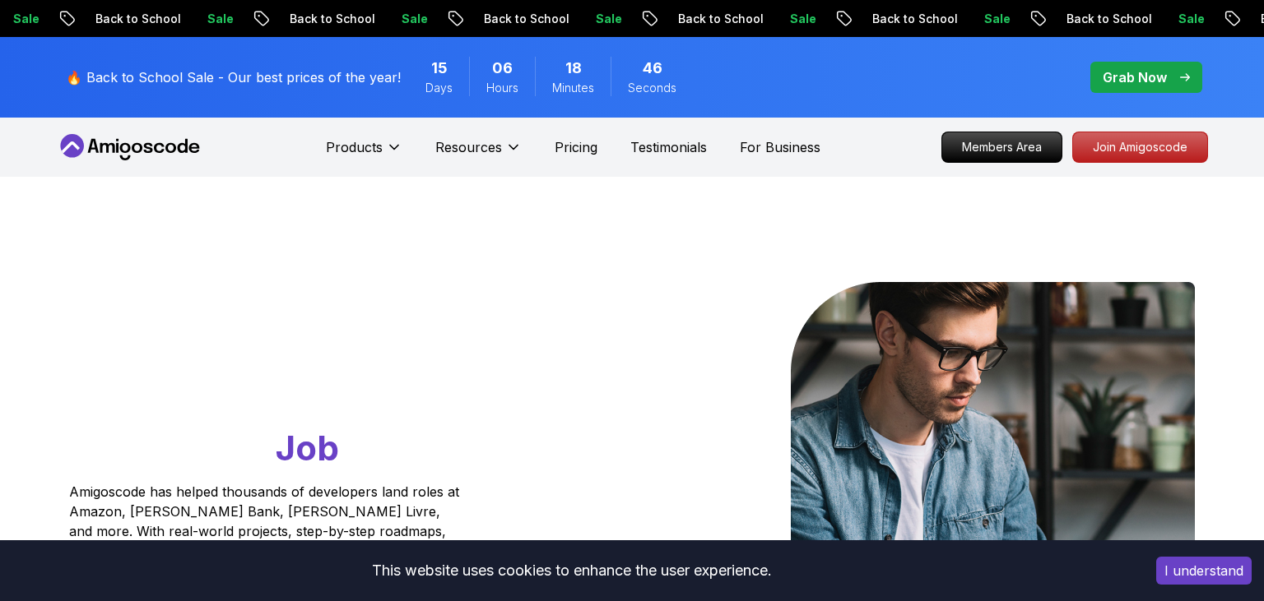 This screenshot has width=1264, height=601. What do you see at coordinates (502, 88) in the screenshot?
I see `span: Hours` at bounding box center [502, 88].